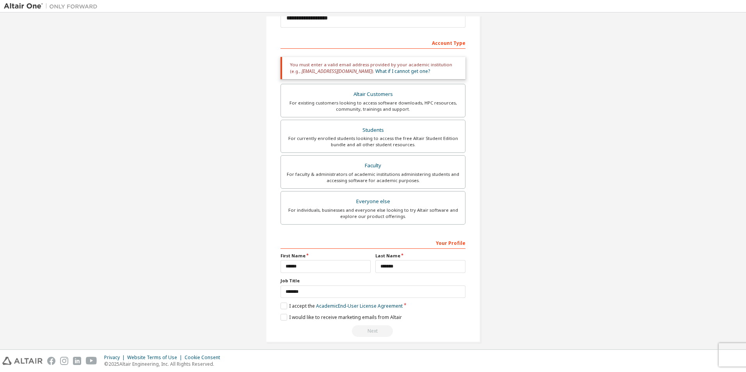 This screenshot has height=372, width=746. Describe the element at coordinates (373, 281) in the screenshot. I see `label: Job Title` at that location.